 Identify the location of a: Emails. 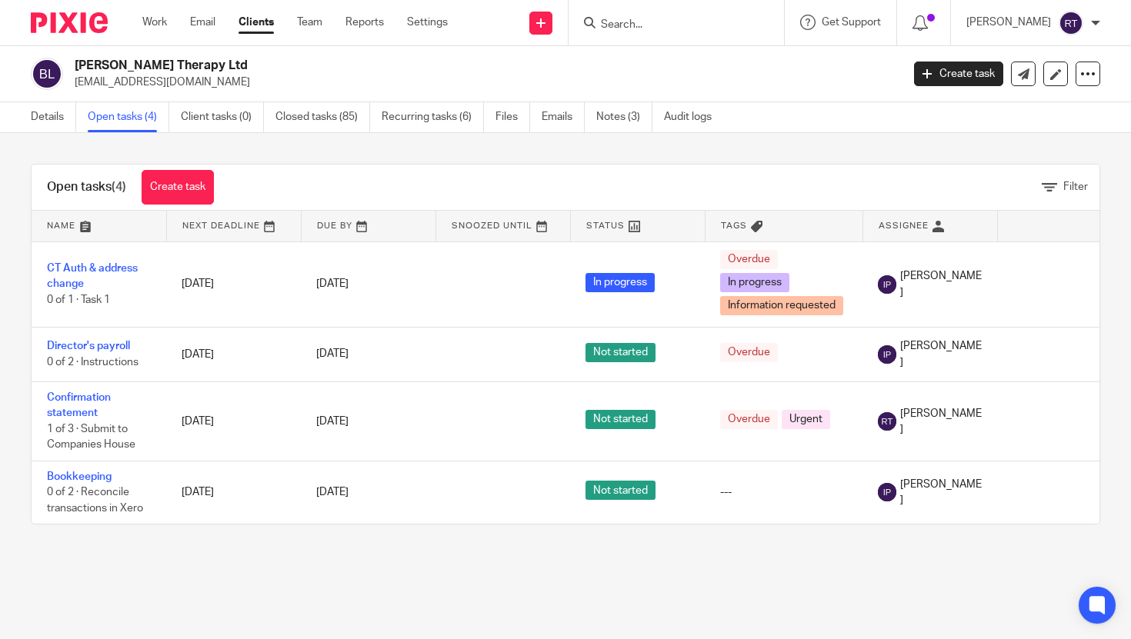
(563, 117).